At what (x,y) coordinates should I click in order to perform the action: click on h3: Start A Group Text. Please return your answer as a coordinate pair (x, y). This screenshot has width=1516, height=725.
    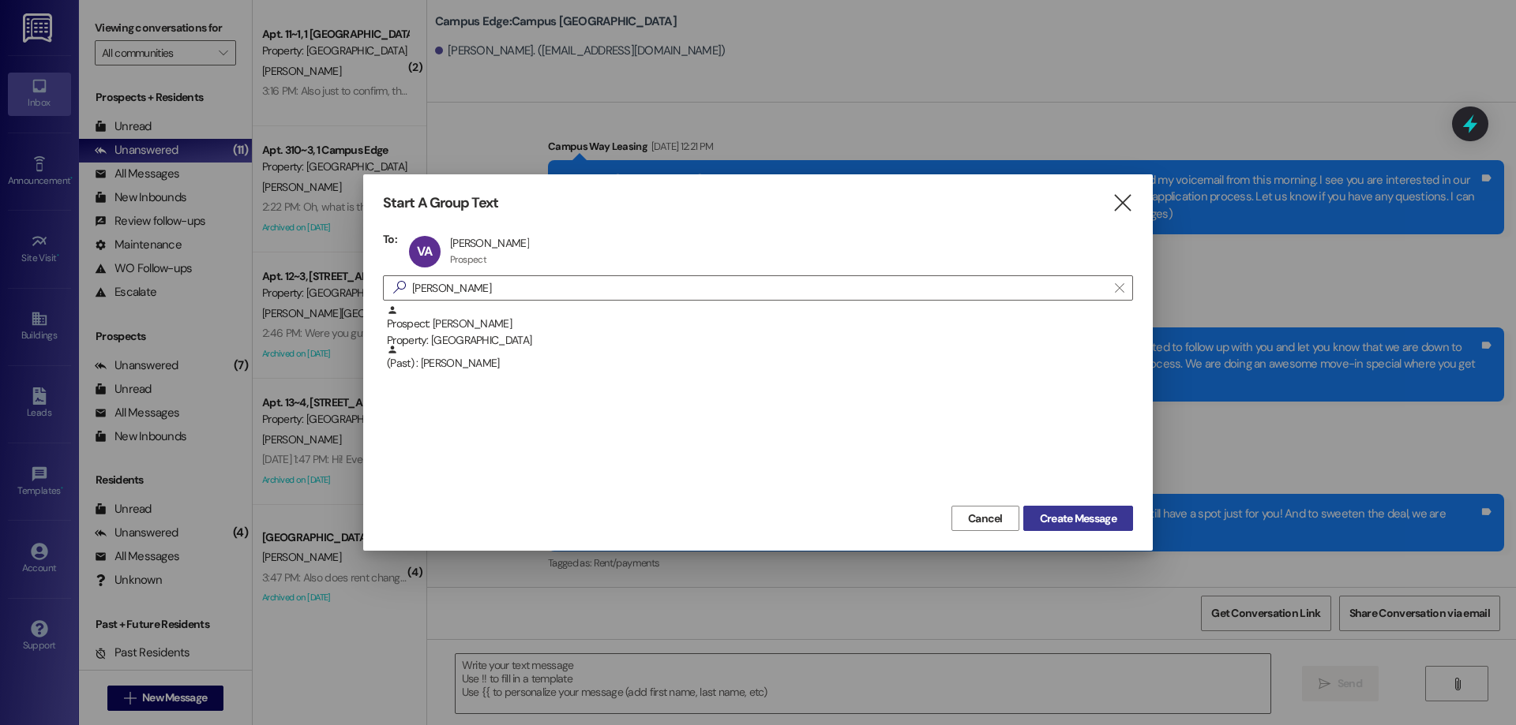
    Looking at the image, I should click on (440, 203).